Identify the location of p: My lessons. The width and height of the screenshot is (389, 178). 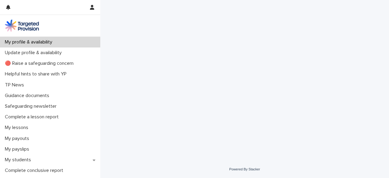
(18, 127).